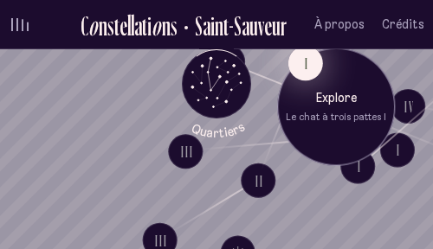  What do you see at coordinates (403, 24) in the screenshot?
I see `span: Crédits` at bounding box center [403, 24].